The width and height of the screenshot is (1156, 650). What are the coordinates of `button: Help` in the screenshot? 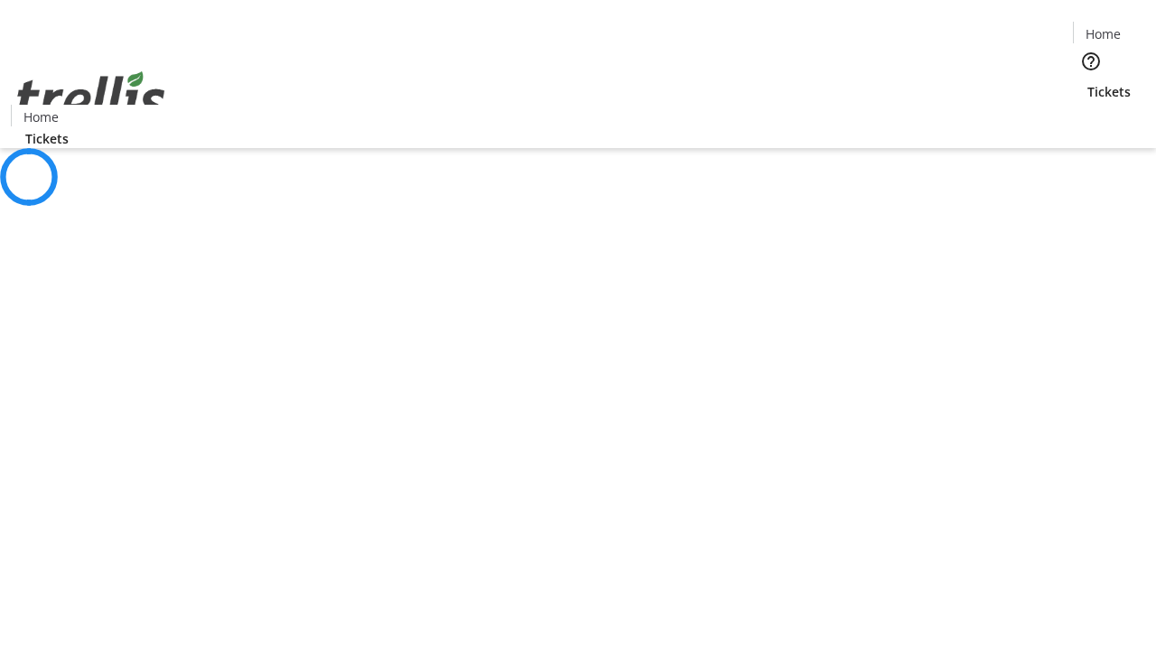 It's located at (1091, 61).